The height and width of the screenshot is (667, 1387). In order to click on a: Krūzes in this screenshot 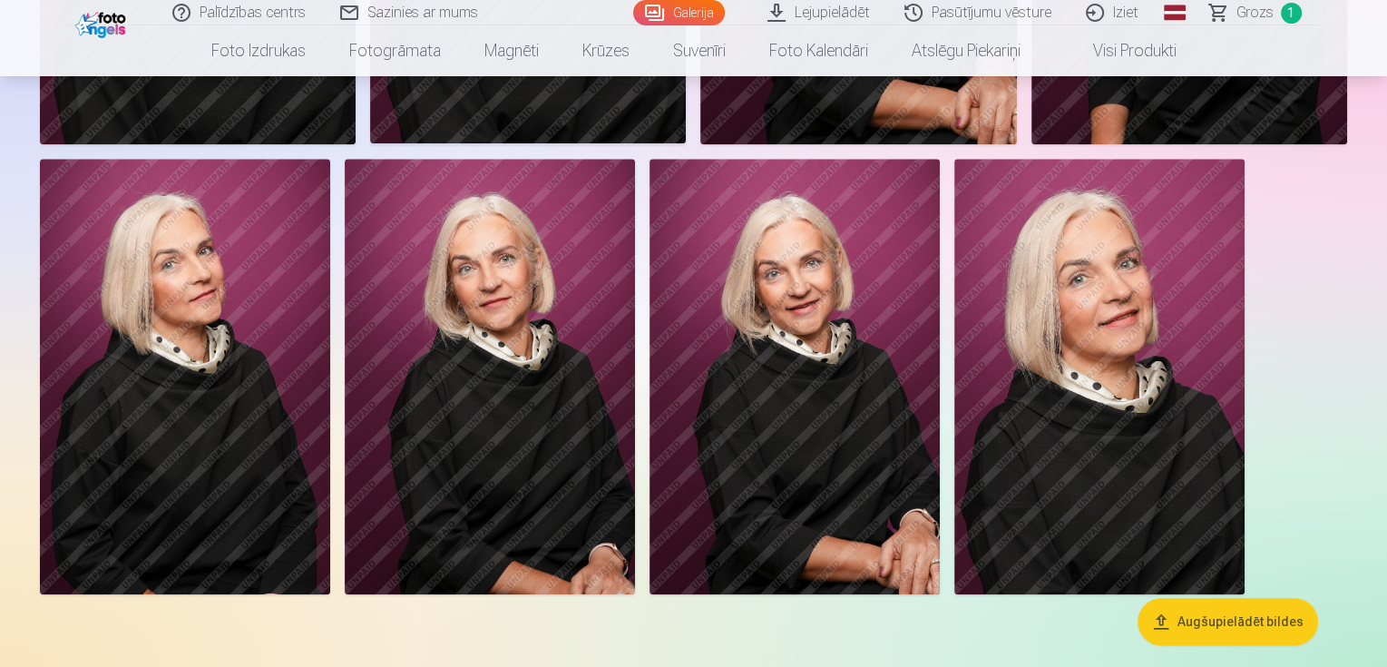, I will do `click(606, 51)`.